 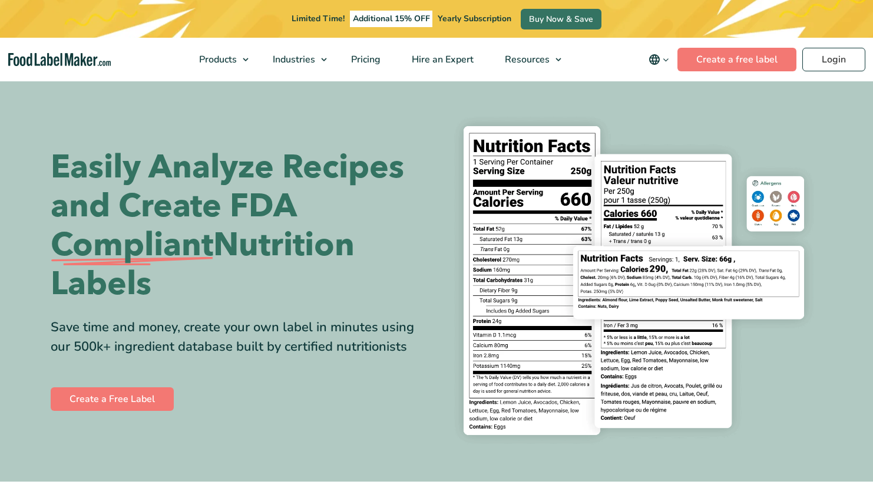 I want to click on span: Yearly Subscription, so click(x=474, y=18).